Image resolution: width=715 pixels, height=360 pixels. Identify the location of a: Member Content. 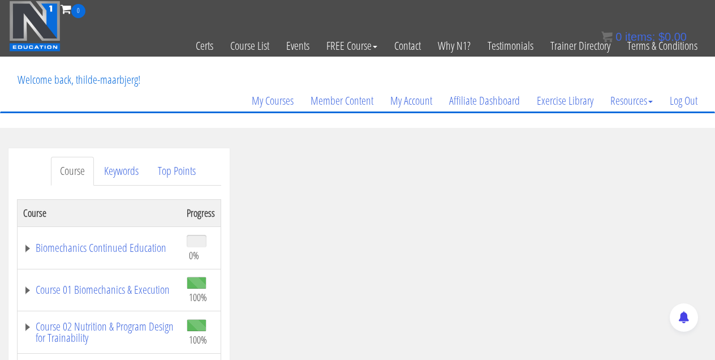
(341, 101).